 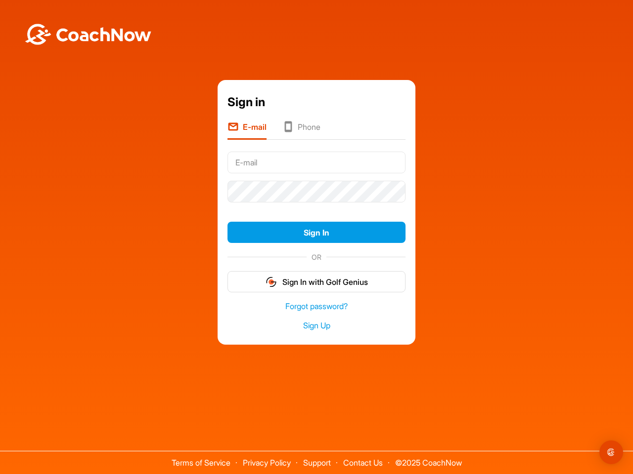 What do you see at coordinates (316, 326) in the screenshot?
I see `a: Sign Up` at bounding box center [316, 326].